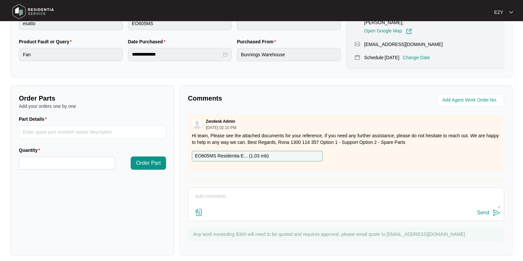 The image size is (523, 261). I want to click on div: Send, so click(483, 213).